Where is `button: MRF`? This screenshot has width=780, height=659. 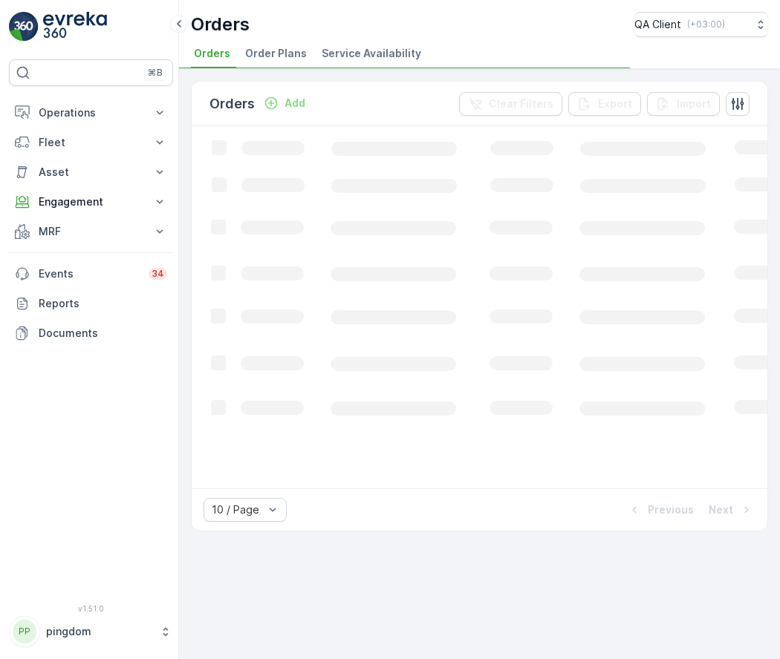
button: MRF is located at coordinates (91, 232).